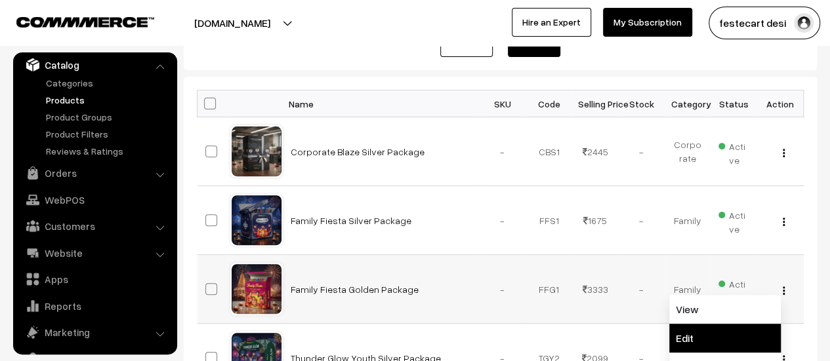 Image resolution: width=830 pixels, height=361 pixels. Describe the element at coordinates (94, 226) in the screenshot. I see `a: Customers` at that location.